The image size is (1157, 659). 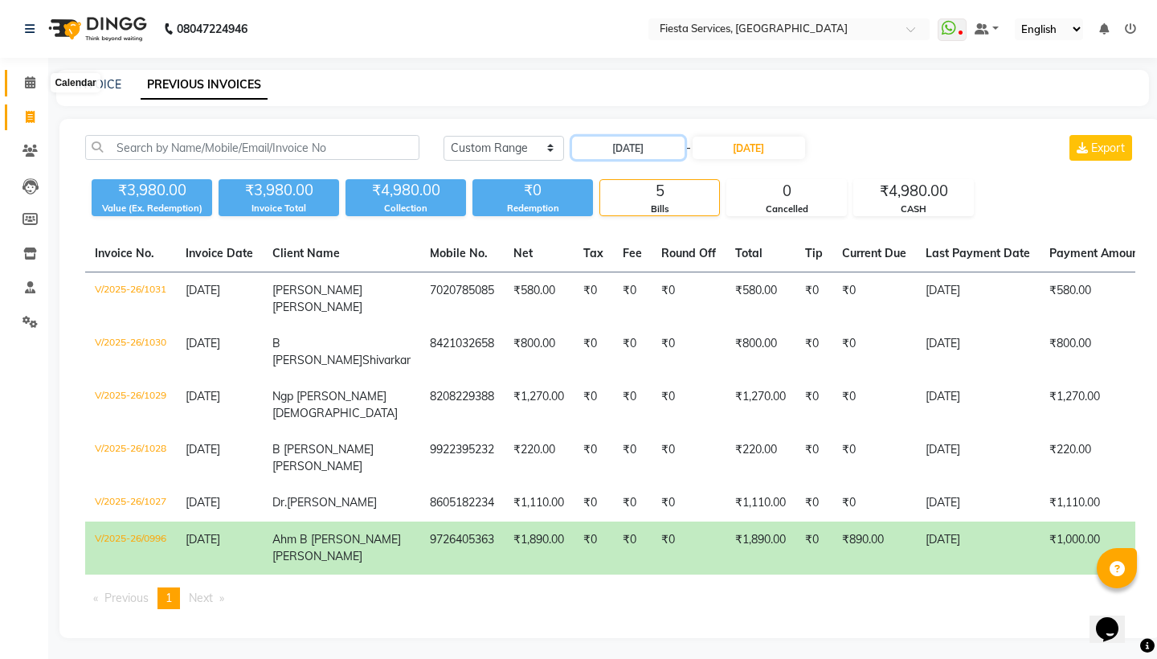 I want to click on button: Export, so click(x=1100, y=148).